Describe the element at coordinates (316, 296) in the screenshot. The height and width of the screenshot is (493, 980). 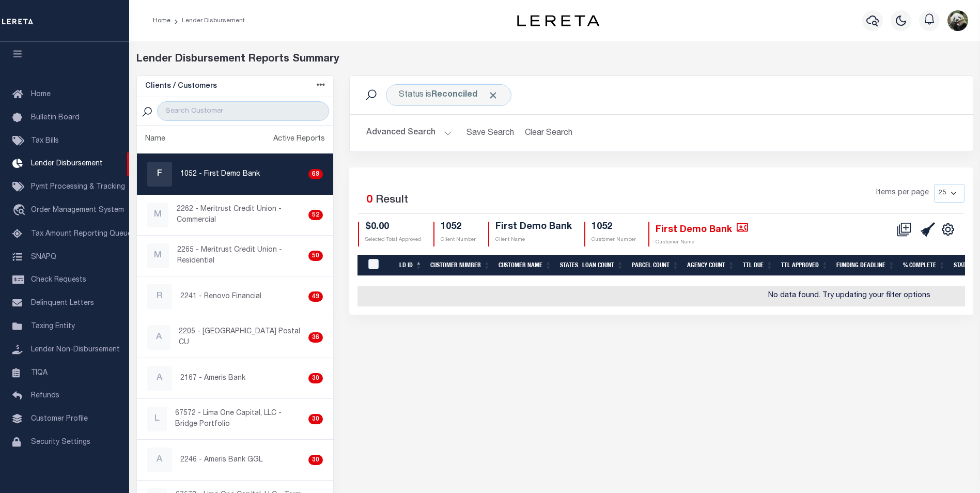
I see `div: 49` at that location.